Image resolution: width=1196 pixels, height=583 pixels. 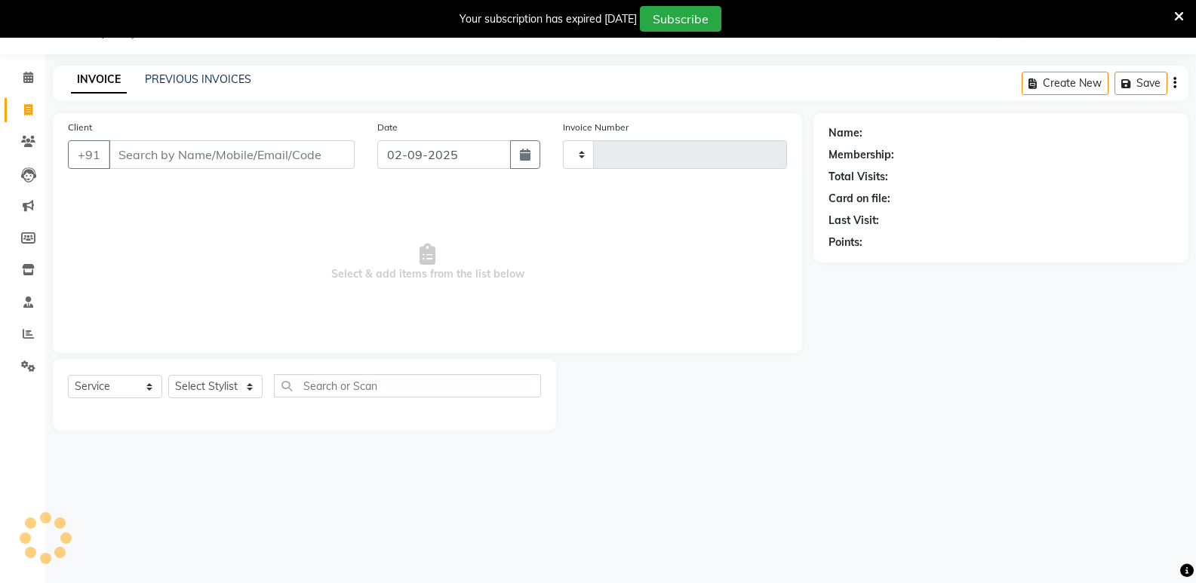 I want to click on label: Date, so click(x=387, y=127).